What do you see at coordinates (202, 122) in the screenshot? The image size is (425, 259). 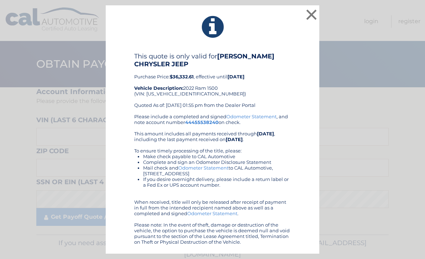 I see `a: 44455538240` at bounding box center [202, 122].